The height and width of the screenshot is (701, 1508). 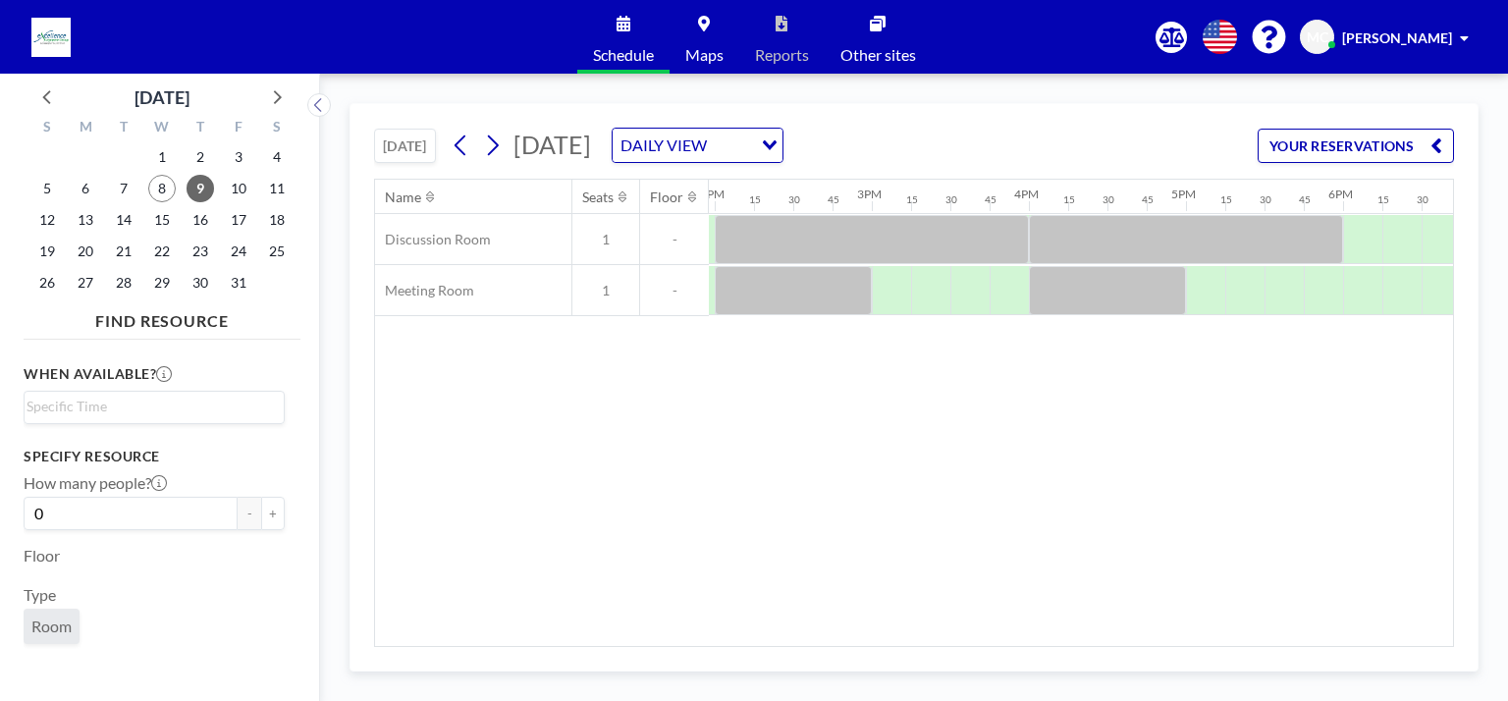 What do you see at coordinates (424, 291) in the screenshot?
I see `span: Meeting Room` at bounding box center [424, 291].